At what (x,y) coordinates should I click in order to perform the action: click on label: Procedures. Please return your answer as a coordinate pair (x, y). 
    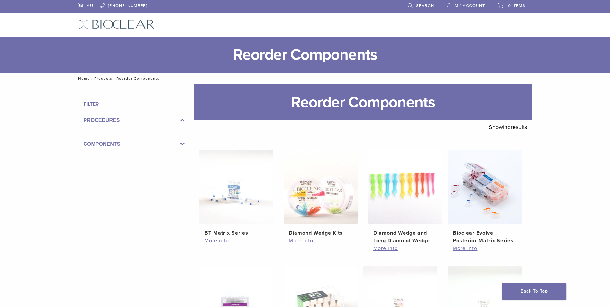
    Looking at the image, I should click on (134, 120).